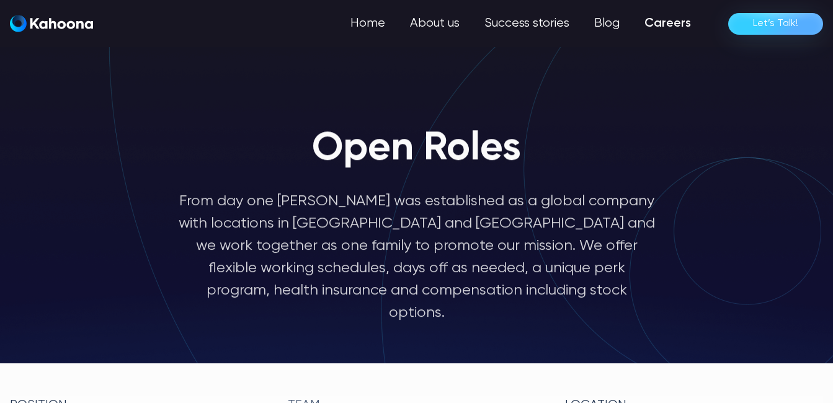 The height and width of the screenshot is (403, 833). Describe the element at coordinates (52, 24) in the screenshot. I see `img: Kahoona logo white` at that location.